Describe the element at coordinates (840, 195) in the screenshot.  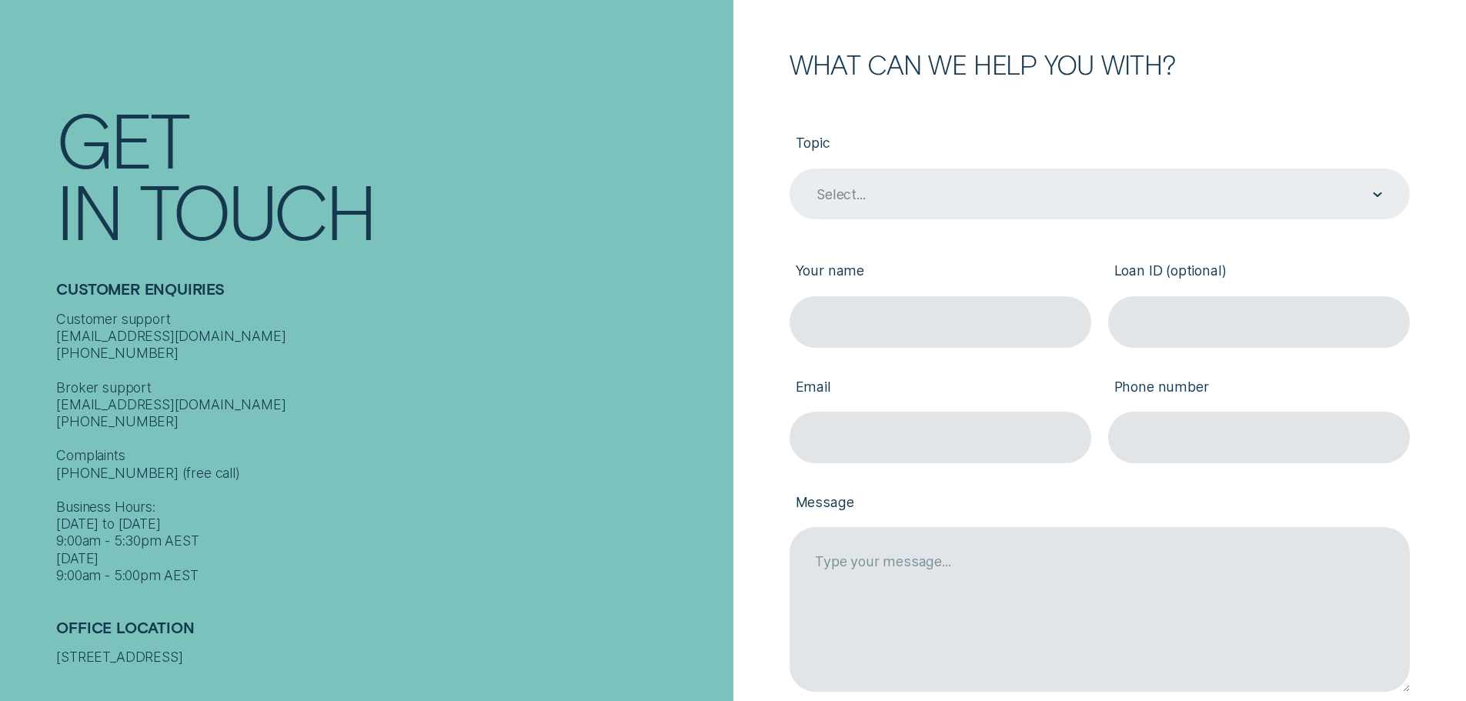
I see `div: Select...` at that location.